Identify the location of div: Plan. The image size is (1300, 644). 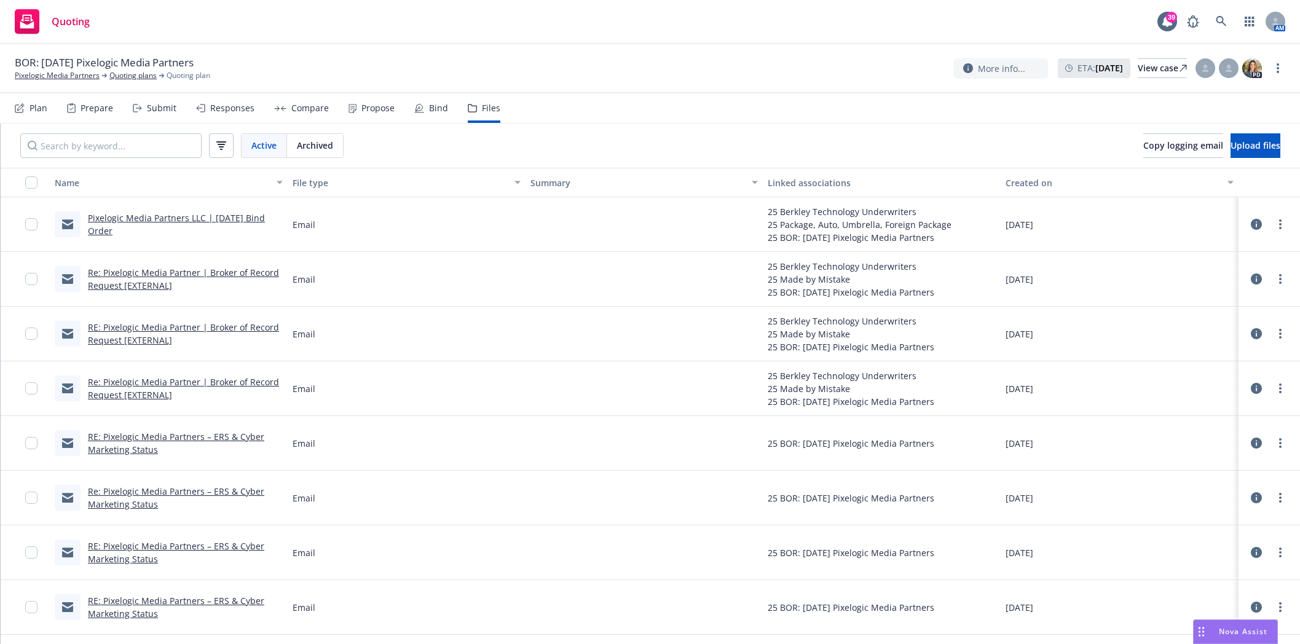
(38, 108).